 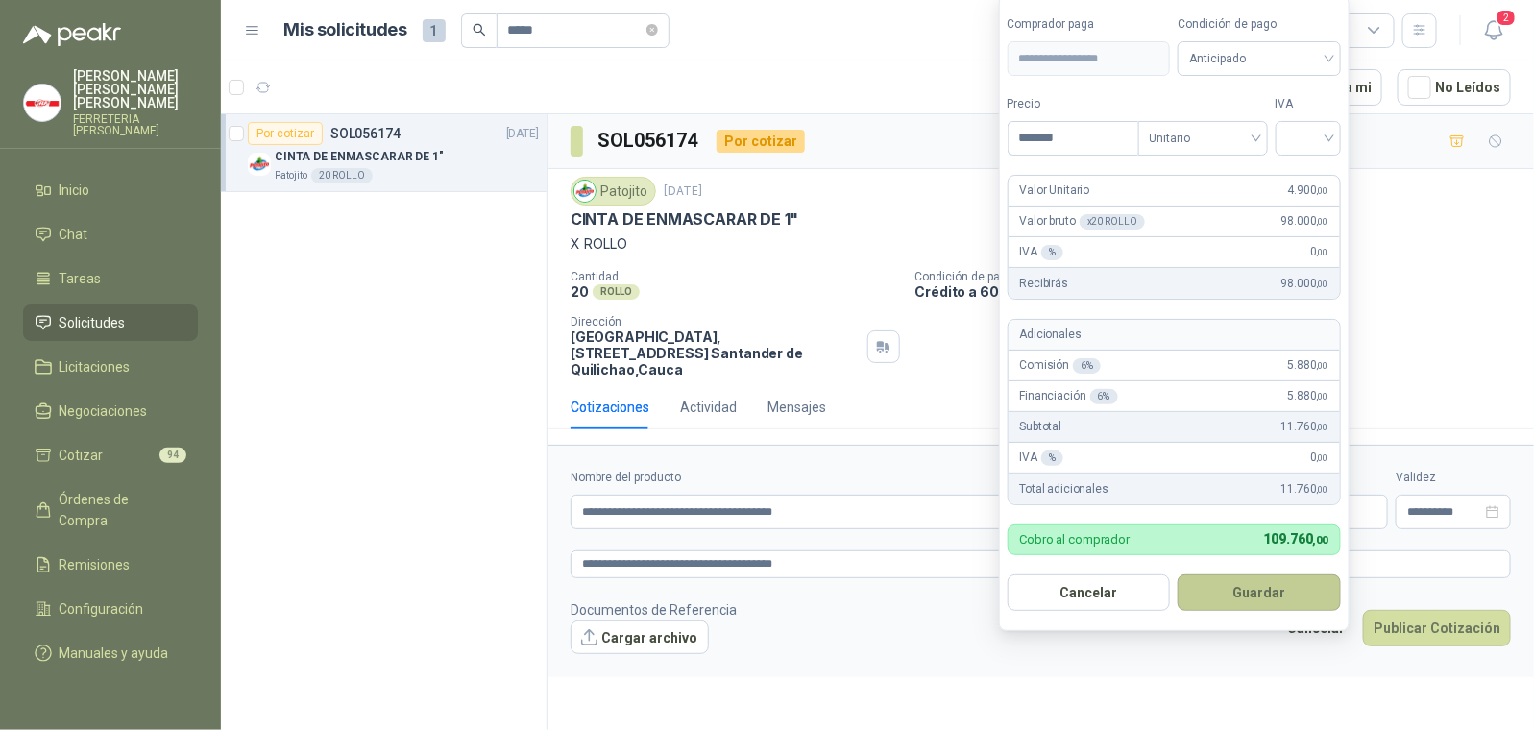 I want to click on span: Chat, so click(x=74, y=234).